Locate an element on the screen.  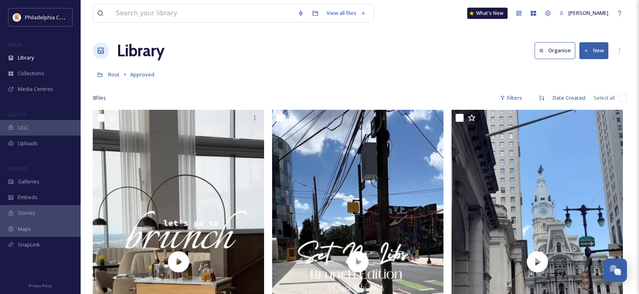
a: View all files is located at coordinates (346, 13).